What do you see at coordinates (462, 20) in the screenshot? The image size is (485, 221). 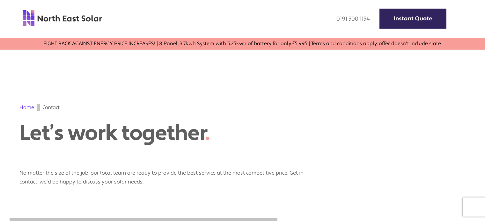 I see `img: menu icon` at bounding box center [462, 20].